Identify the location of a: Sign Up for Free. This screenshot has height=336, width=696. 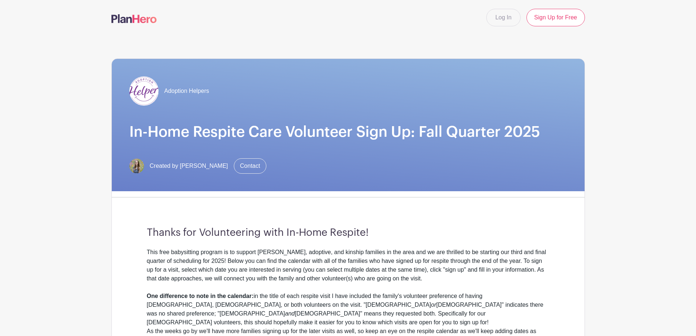
(556, 18).